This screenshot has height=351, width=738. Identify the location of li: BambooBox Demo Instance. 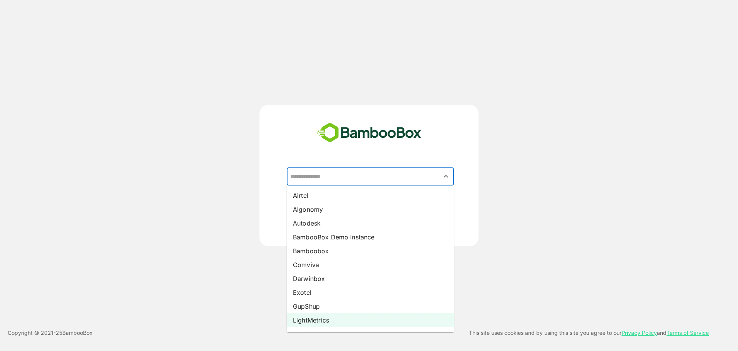
(370, 237).